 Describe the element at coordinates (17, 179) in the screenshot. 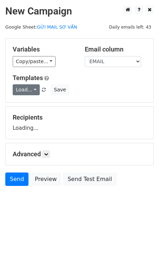

I see `a: Send` at that location.